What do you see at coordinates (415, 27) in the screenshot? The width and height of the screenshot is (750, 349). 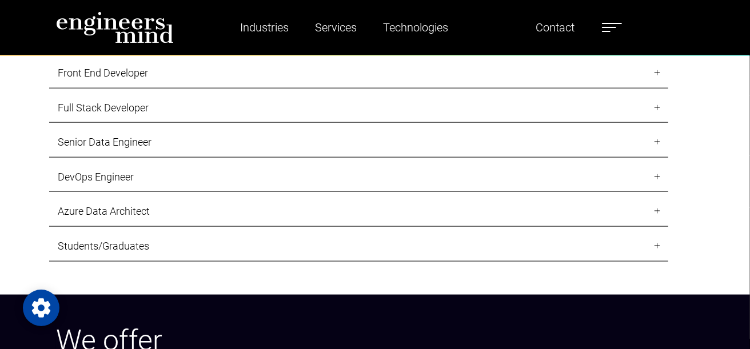 I see `a: Technologies` at bounding box center [415, 27].